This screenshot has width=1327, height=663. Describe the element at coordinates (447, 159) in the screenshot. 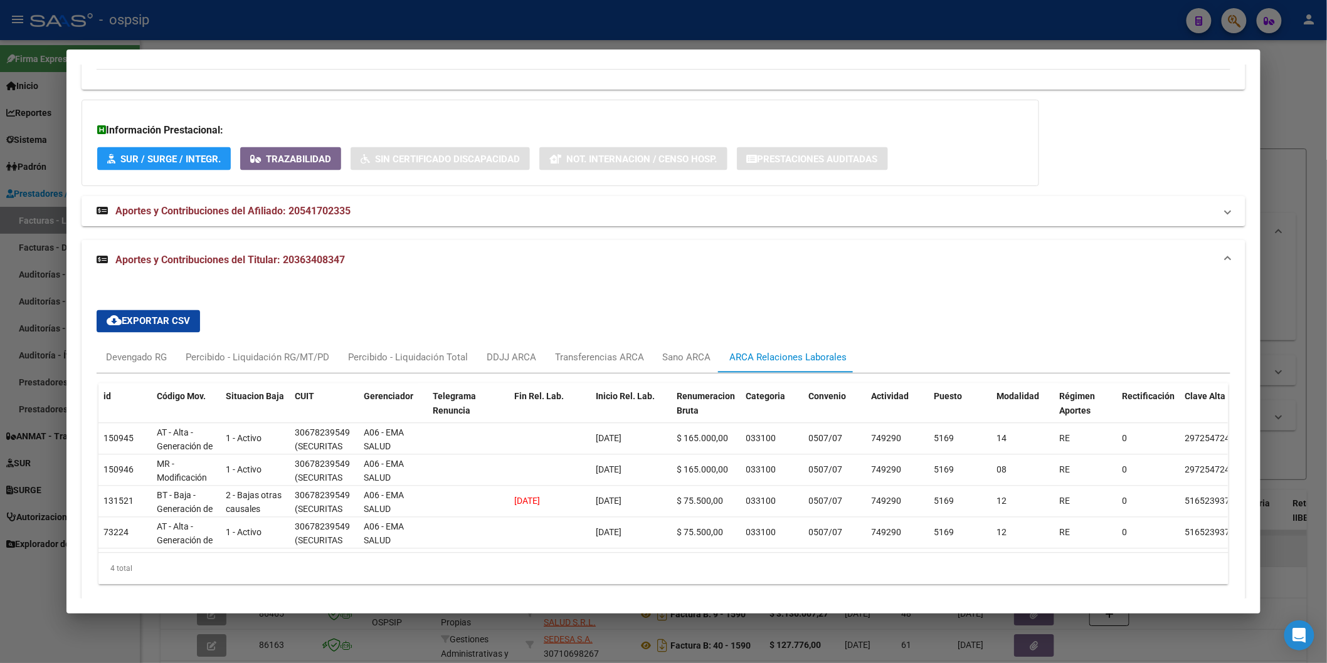

I see `span: Sin Certificado Discapacidad` at that location.